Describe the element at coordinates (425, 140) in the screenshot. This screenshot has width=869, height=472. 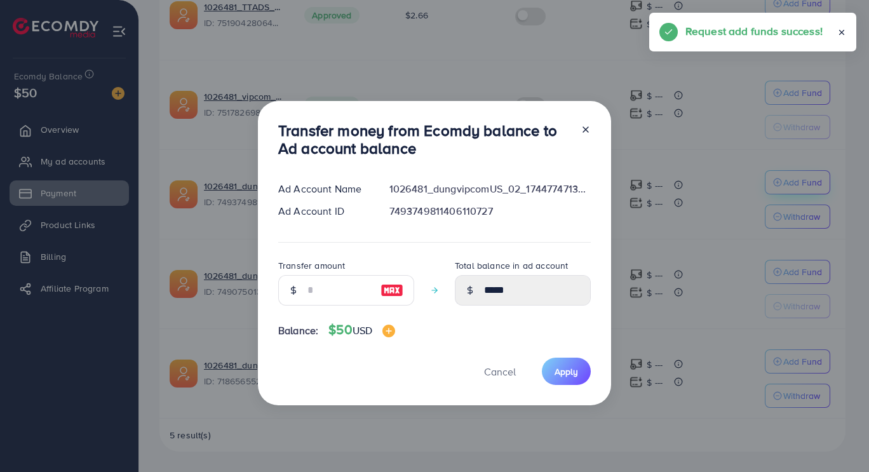
I see `h3: Transfer money from Ecomdy balance to Ad account balance` at that location.